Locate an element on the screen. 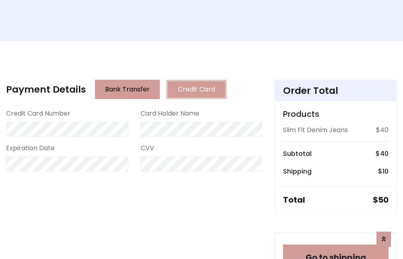  label: Expiration Date is located at coordinates (30, 148).